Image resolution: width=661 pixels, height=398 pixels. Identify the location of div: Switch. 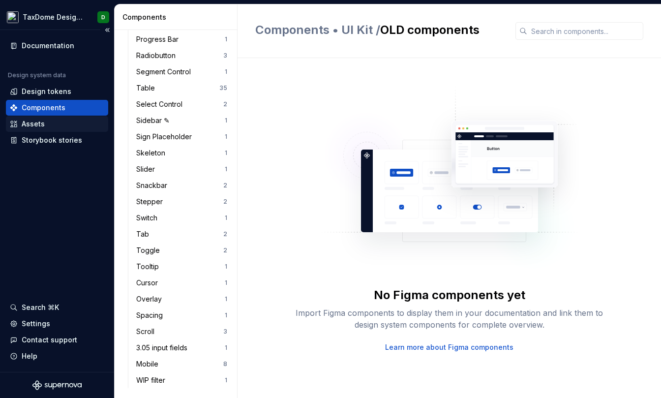
(149, 218).